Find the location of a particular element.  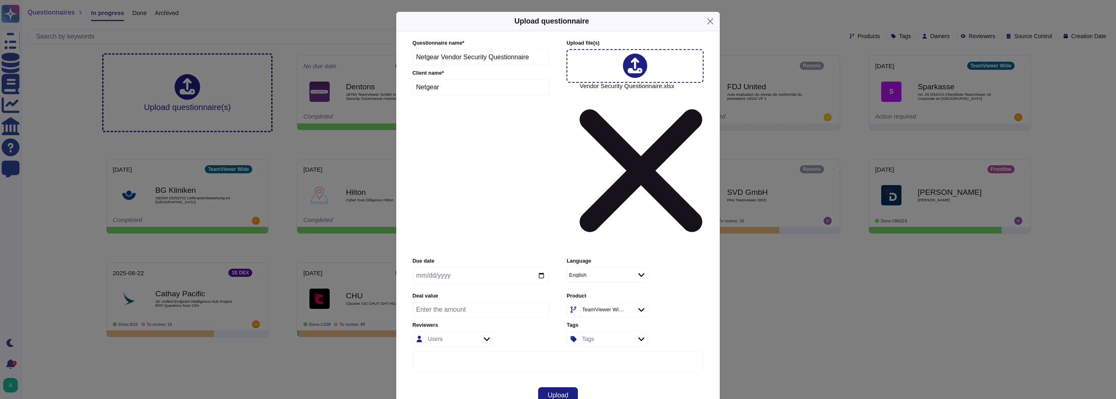

input: Enter the amount is located at coordinates (480, 309).